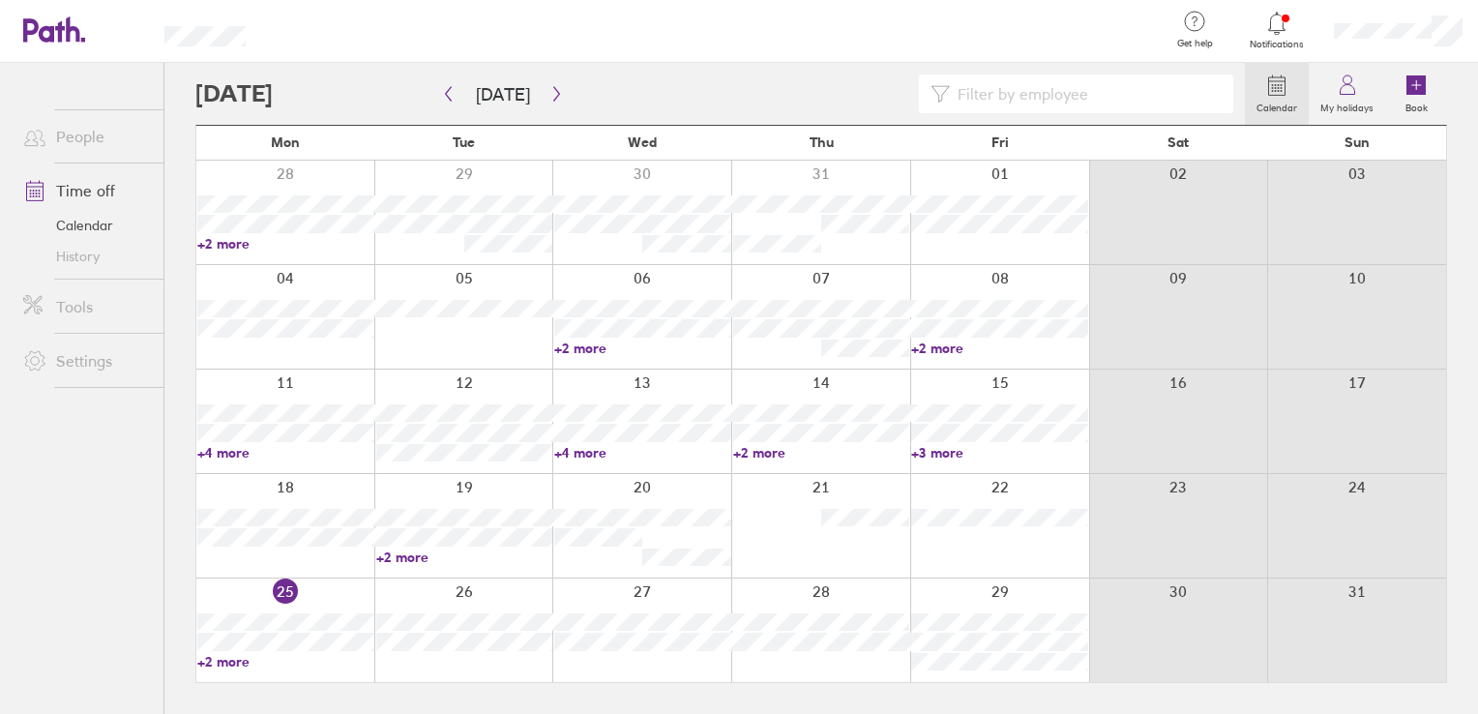 This screenshot has width=1478, height=714. Describe the element at coordinates (1194, 44) in the screenshot. I see `span: Get help` at that location.